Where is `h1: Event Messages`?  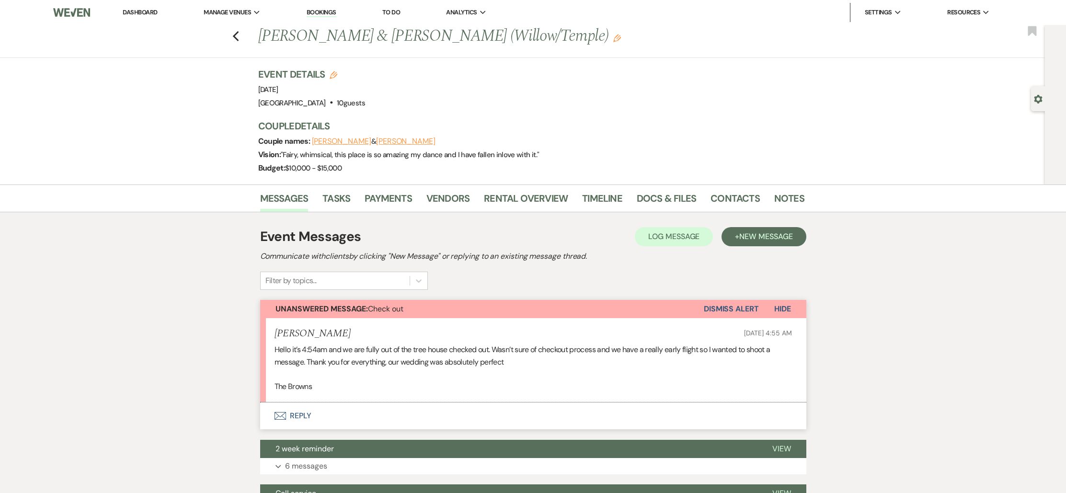 h1: Event Messages is located at coordinates (311, 237).